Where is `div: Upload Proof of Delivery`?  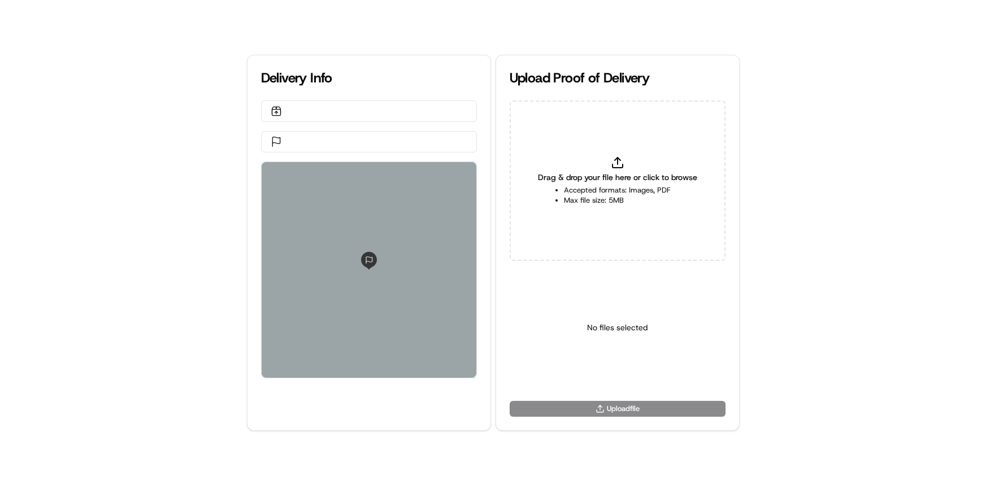
div: Upload Proof of Delivery is located at coordinates (617, 78).